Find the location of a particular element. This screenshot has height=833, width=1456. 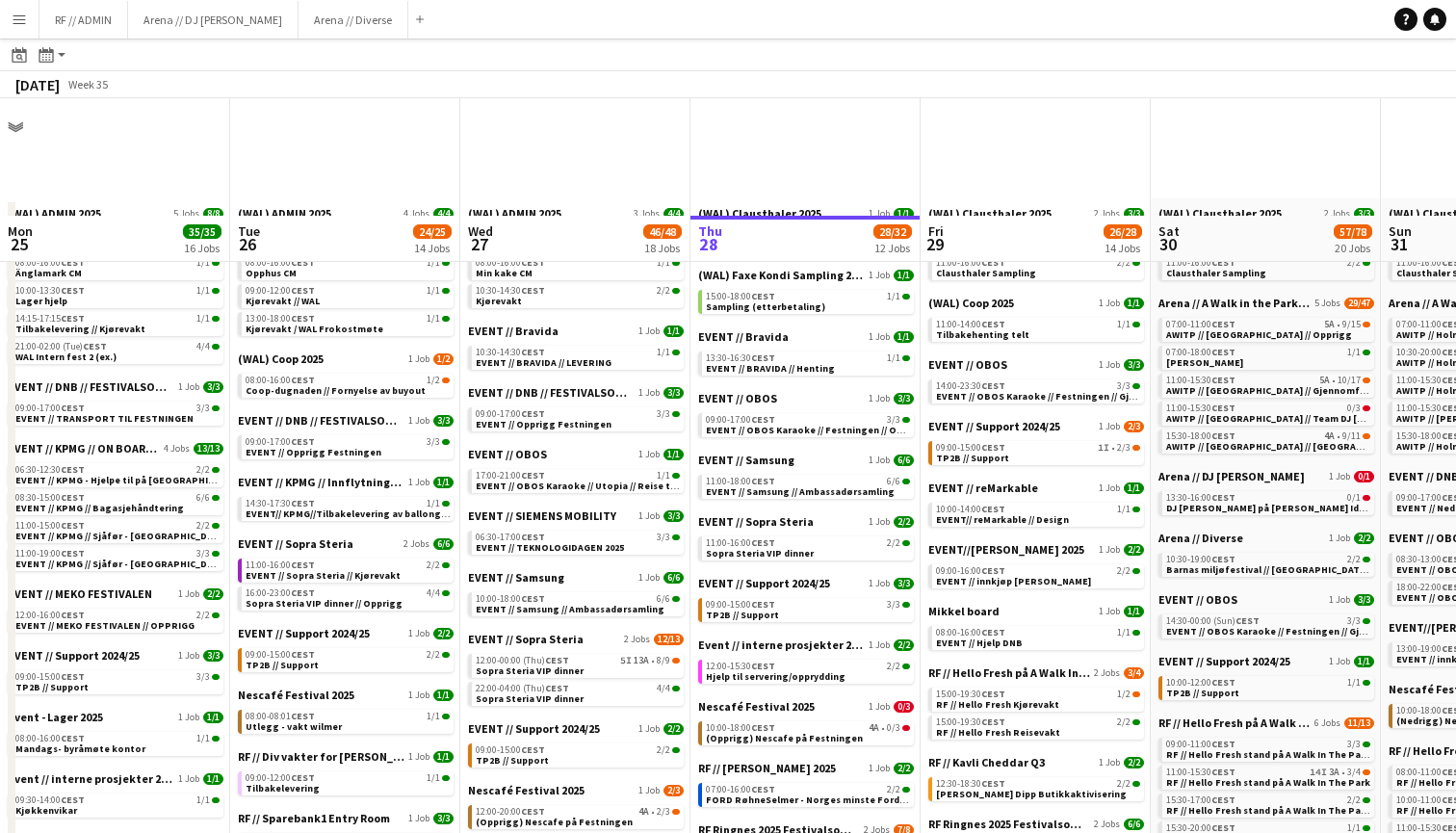

span: (WAL) Coop 2025 is located at coordinates (280, 358).